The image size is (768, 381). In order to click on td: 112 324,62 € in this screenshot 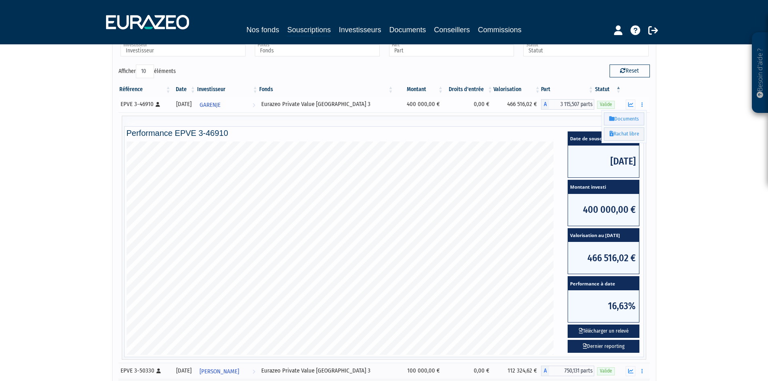, I will do `click(517, 371)`.